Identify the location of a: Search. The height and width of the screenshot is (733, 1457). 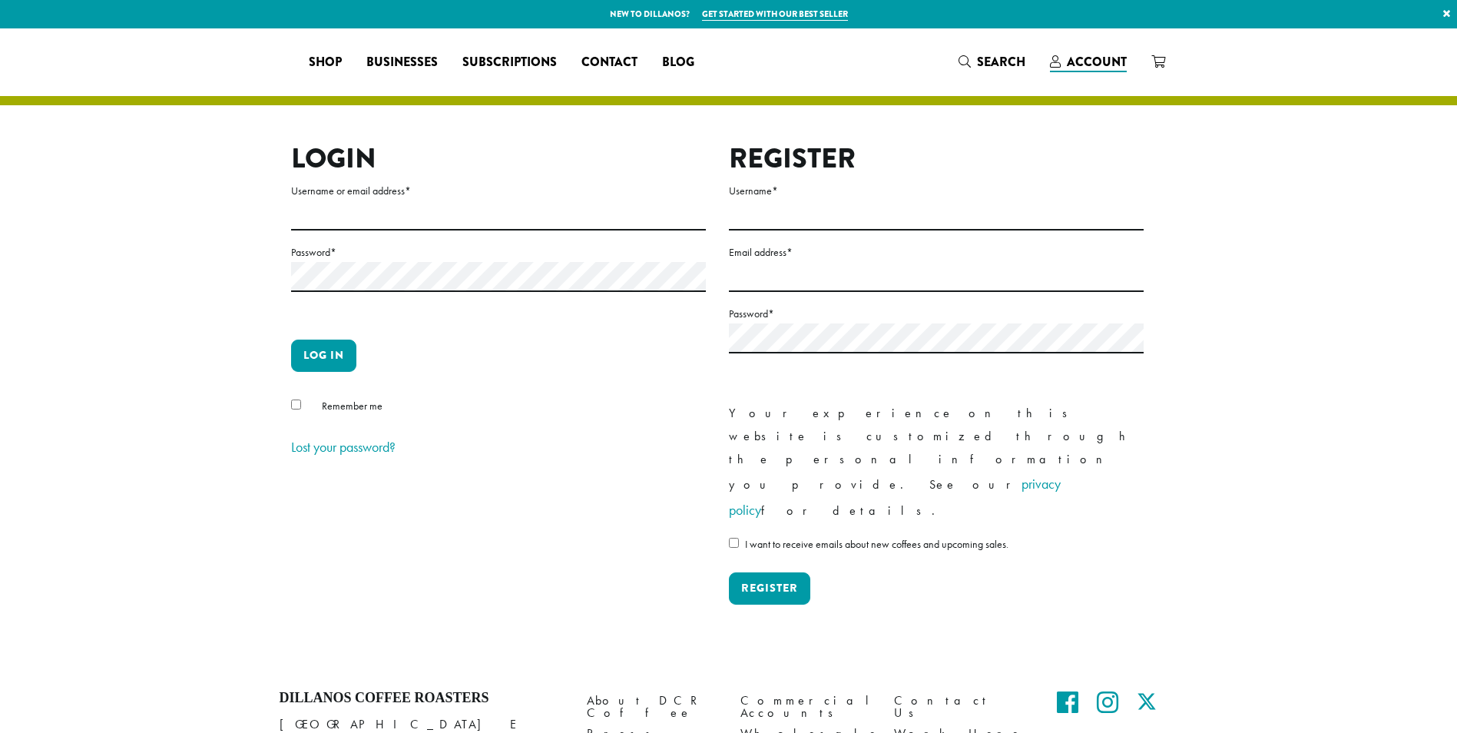
(991, 61).